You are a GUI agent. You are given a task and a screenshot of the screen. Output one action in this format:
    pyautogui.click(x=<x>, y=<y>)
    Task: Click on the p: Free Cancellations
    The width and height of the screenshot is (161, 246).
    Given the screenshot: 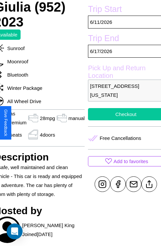 What is the action you would take?
    pyautogui.click(x=120, y=138)
    